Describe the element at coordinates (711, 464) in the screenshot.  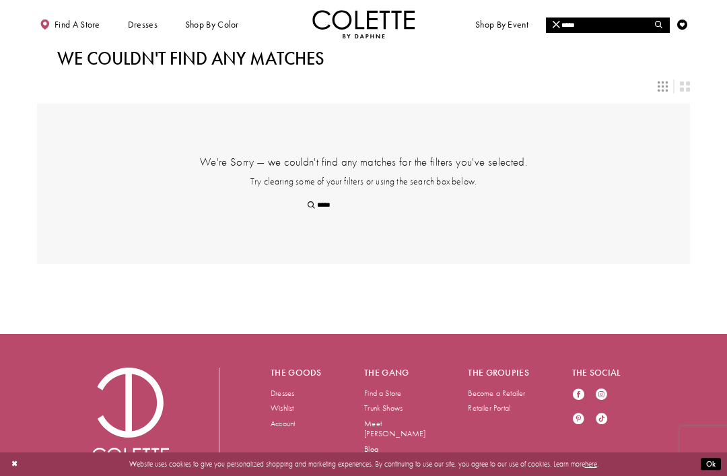
I see `button: Submit Dialog` at that location.